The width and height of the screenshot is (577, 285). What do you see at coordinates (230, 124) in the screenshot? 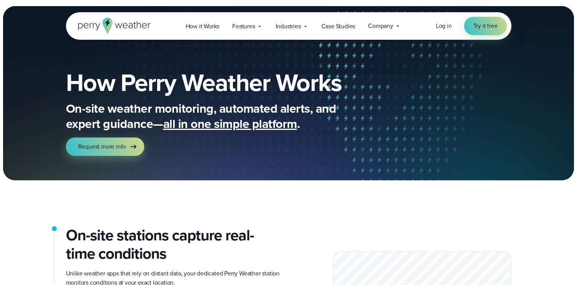
I see `span: all in one simple platform` at bounding box center [230, 124].